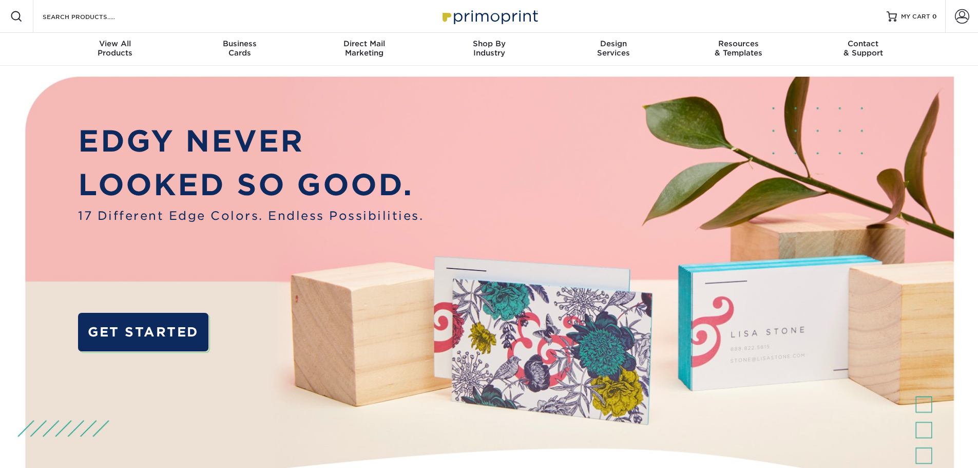 The width and height of the screenshot is (978, 468). I want to click on span: 0, so click(934, 16).